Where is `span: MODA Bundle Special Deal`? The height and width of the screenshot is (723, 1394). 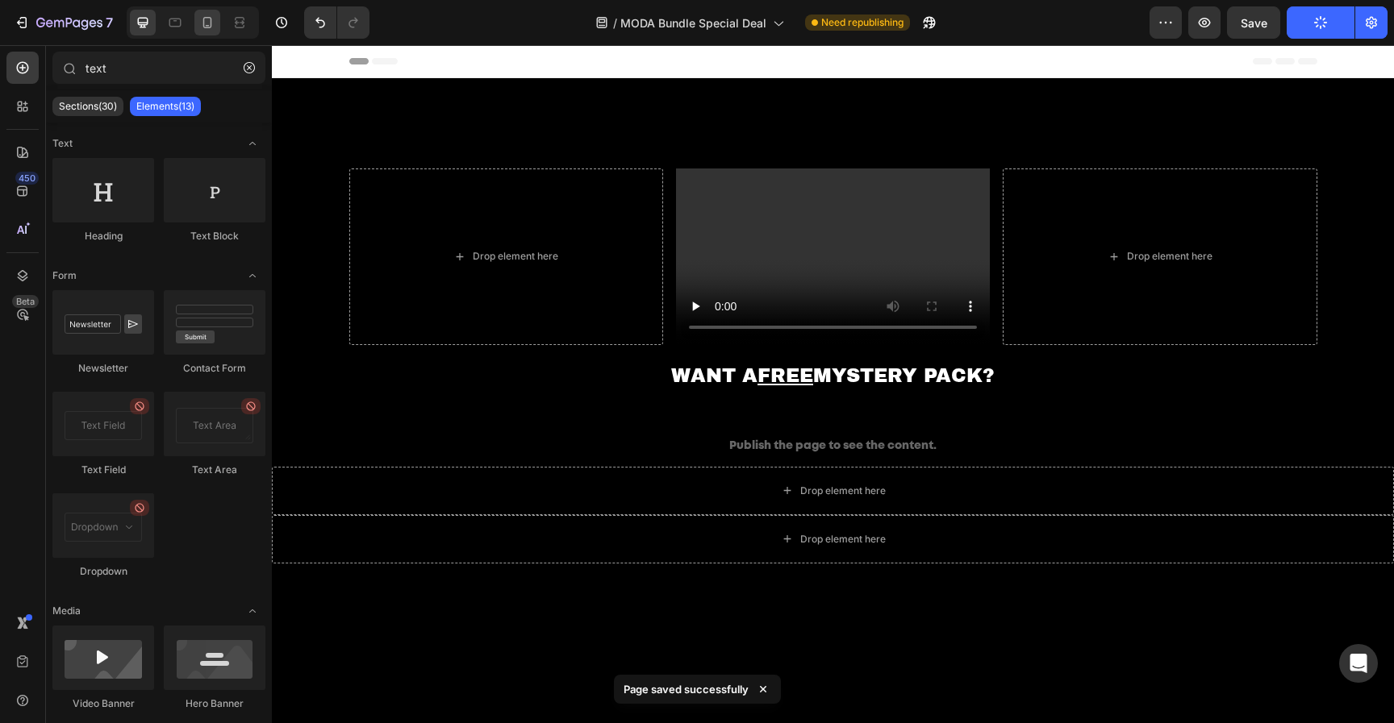 span: MODA Bundle Special Deal is located at coordinates (693, 23).